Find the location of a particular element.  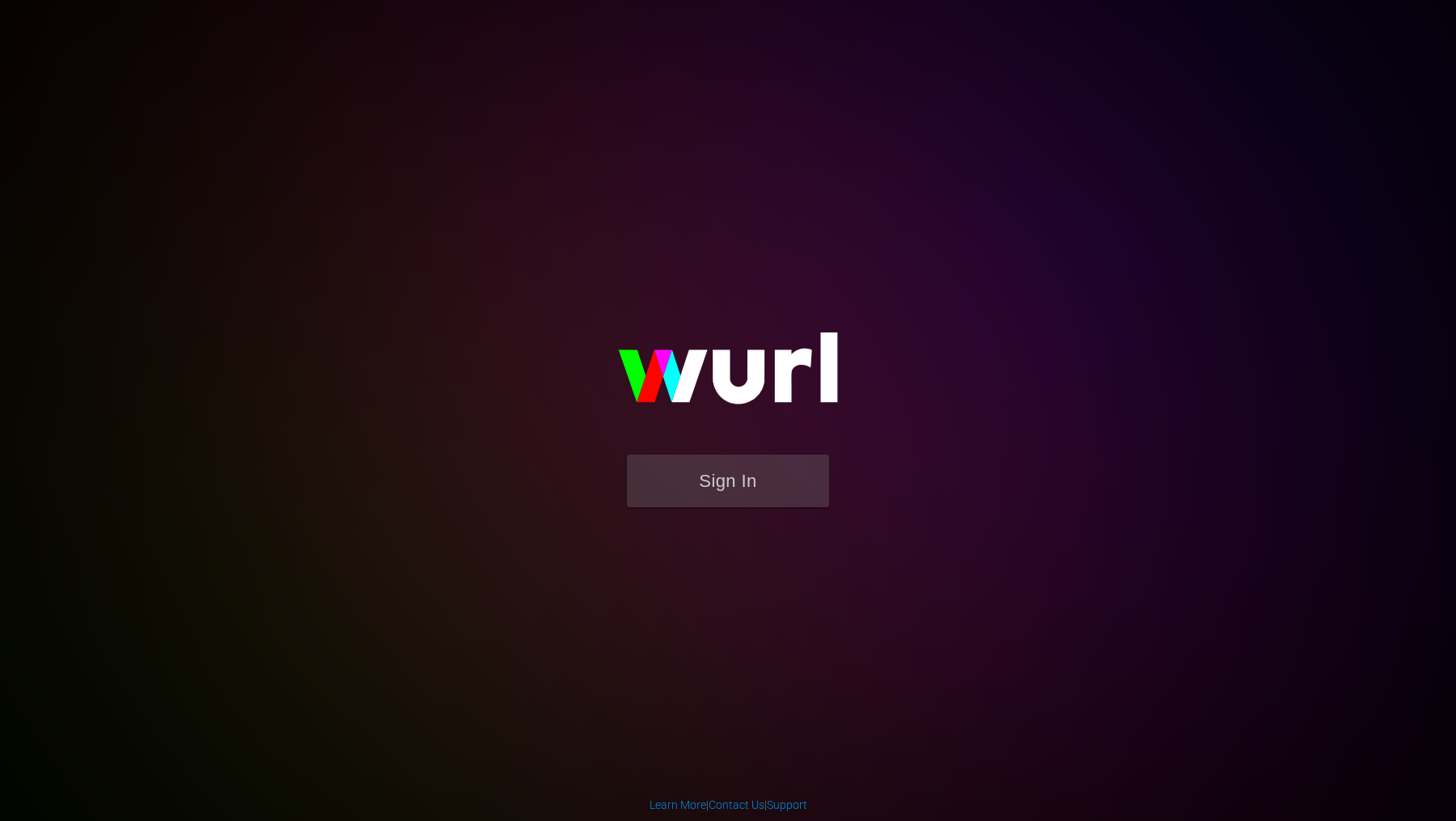

a: Contact Us is located at coordinates (736, 804).